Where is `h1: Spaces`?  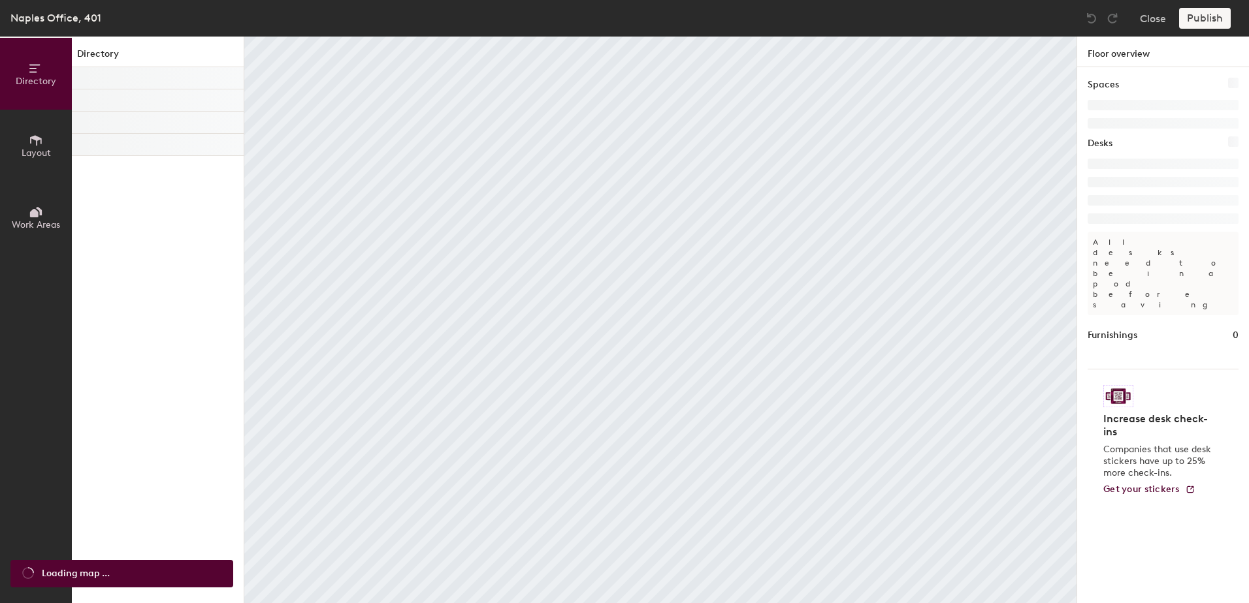
h1: Spaces is located at coordinates (1103, 85).